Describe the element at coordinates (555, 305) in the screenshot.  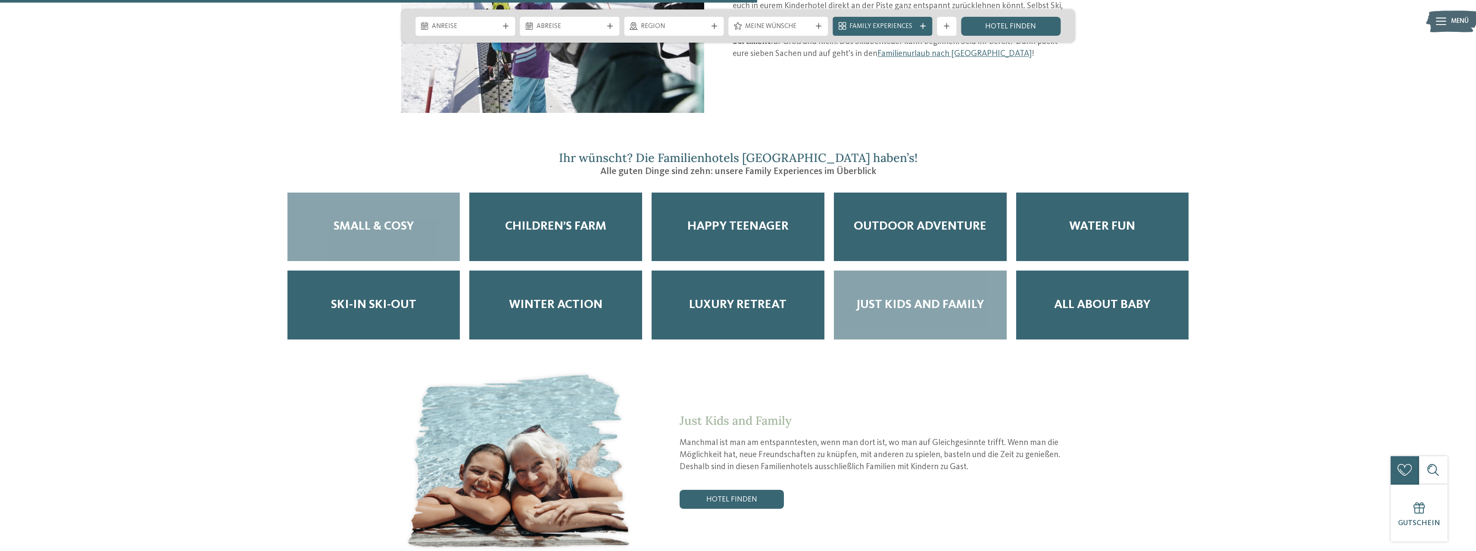
I see `span: Winter Action` at that location.